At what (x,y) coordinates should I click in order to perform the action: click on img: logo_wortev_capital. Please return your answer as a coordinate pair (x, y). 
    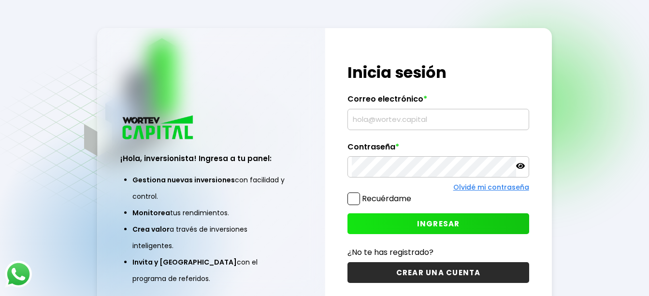
    Looking at the image, I should click on (159, 128).